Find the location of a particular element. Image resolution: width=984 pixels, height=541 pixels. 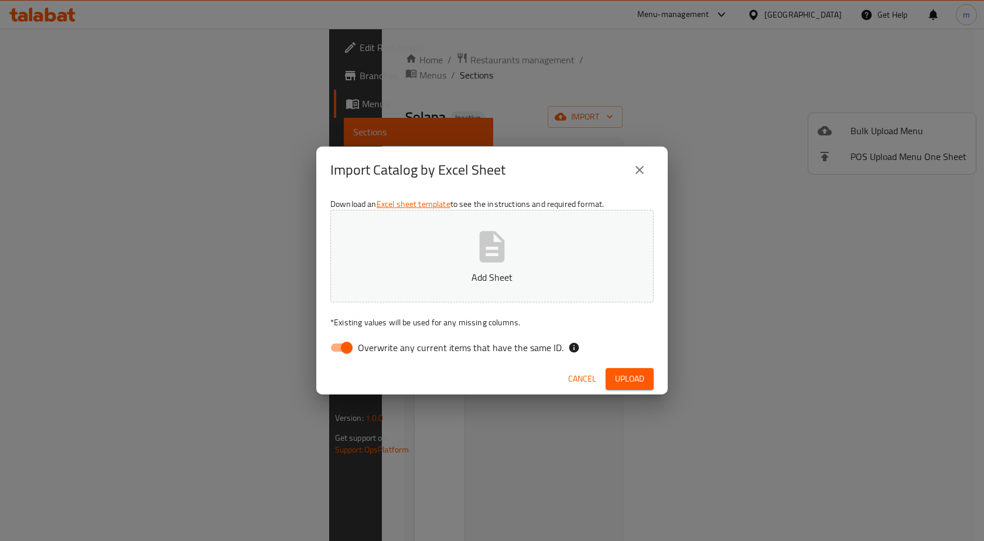

a: Excel sheet template is located at coordinates (414, 204).